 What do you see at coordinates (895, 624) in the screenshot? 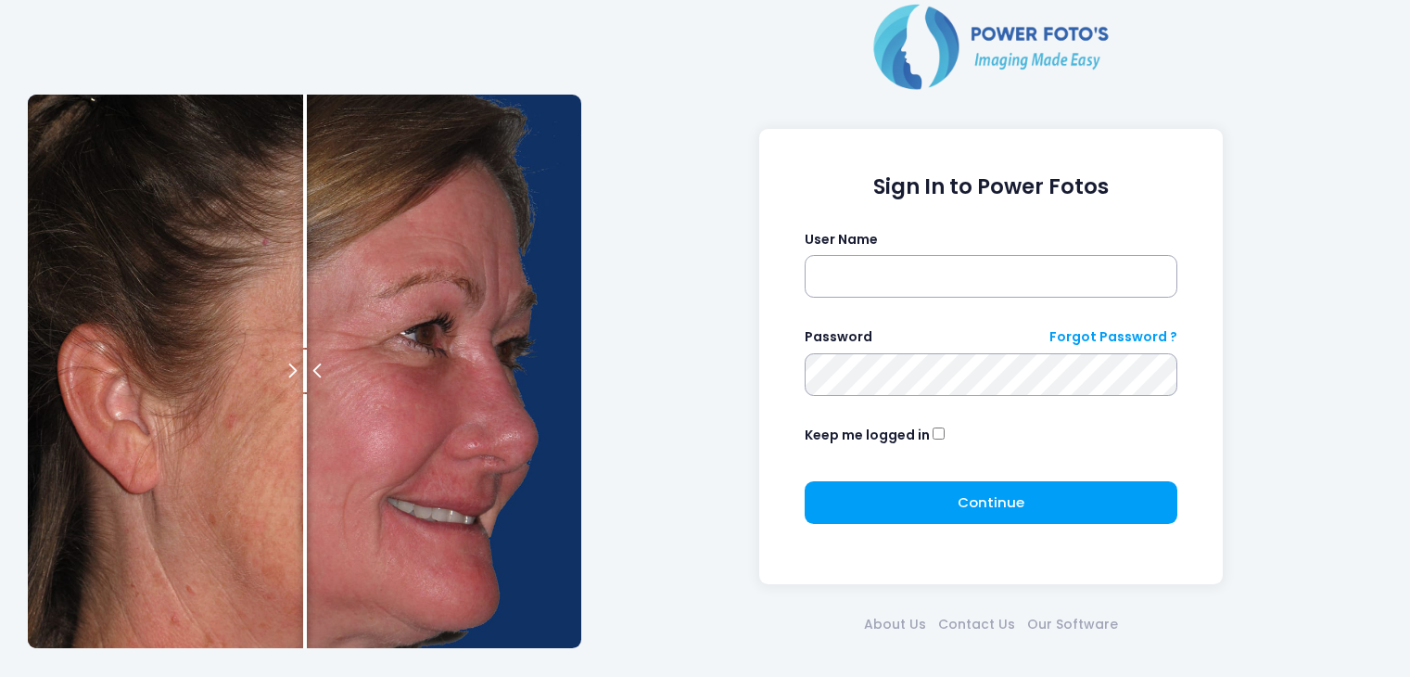
I see `a: About Us` at bounding box center [895, 624].